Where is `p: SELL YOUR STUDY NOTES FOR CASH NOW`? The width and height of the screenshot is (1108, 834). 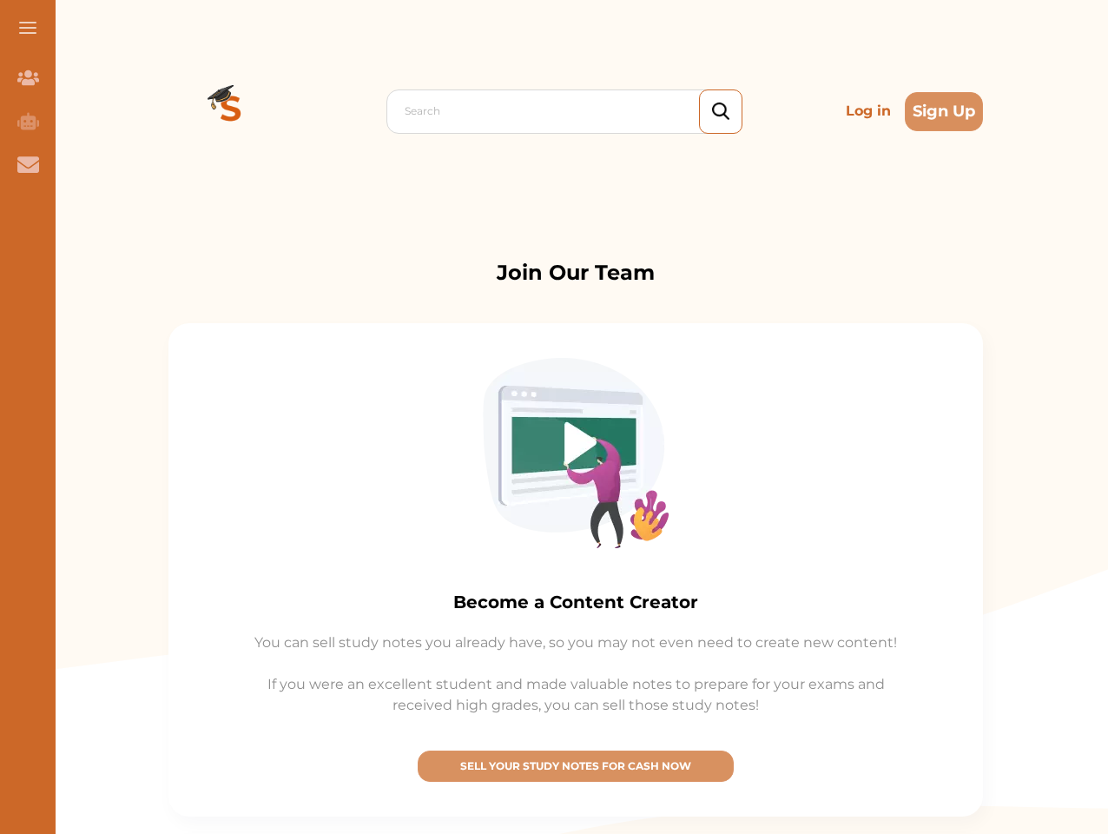 p: SELL YOUR STUDY NOTES FOR CASH NOW is located at coordinates (576, 766).